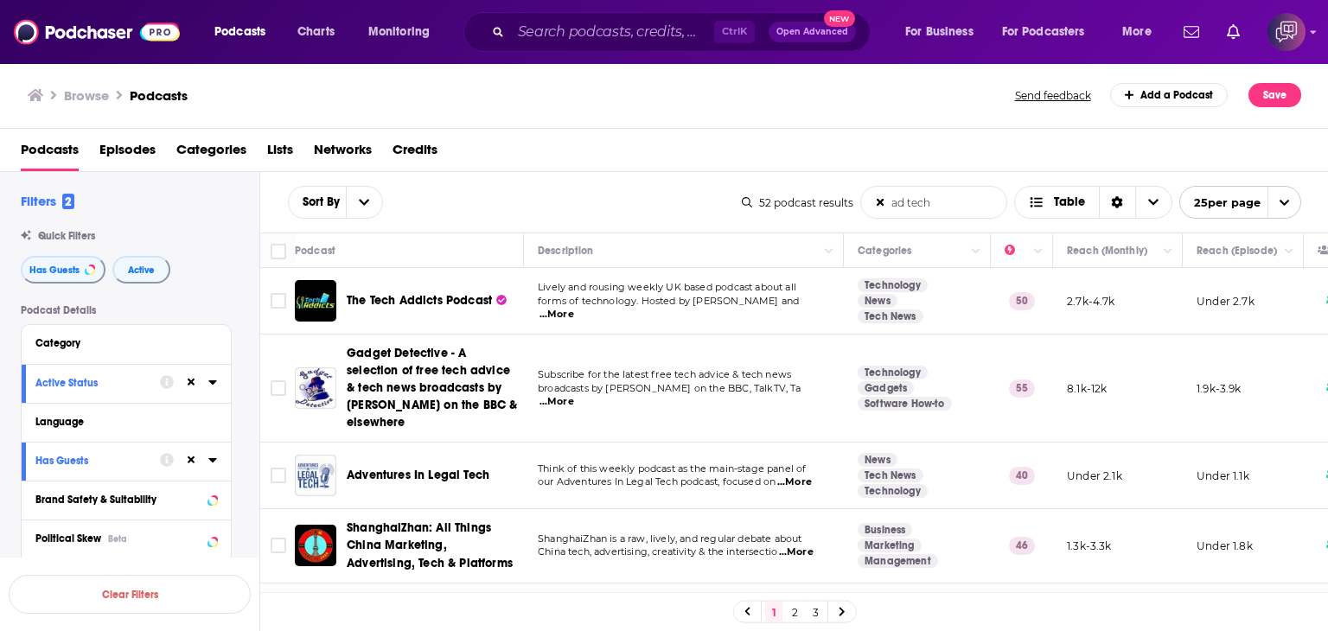  I want to click on p: 40, so click(1022, 475).